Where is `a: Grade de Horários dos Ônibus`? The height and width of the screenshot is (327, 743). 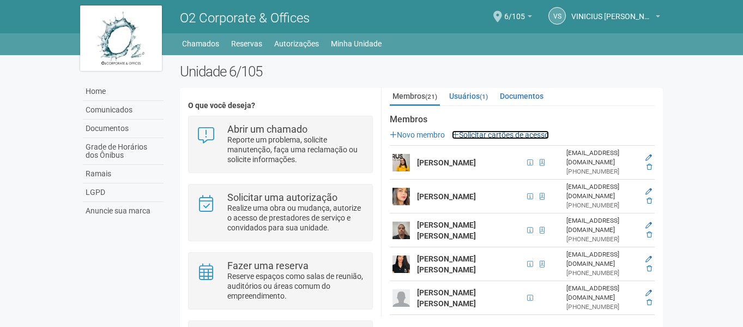 a: Grade de Horários dos Ônibus is located at coordinates (123, 151).